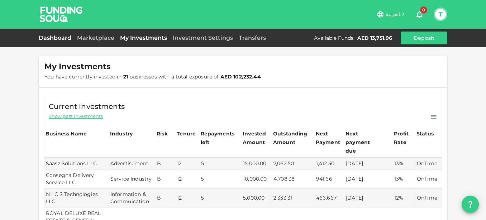 The height and width of the screenshot is (220, 486). What do you see at coordinates (164, 134) in the screenshot?
I see `div: Risk` at bounding box center [164, 134].